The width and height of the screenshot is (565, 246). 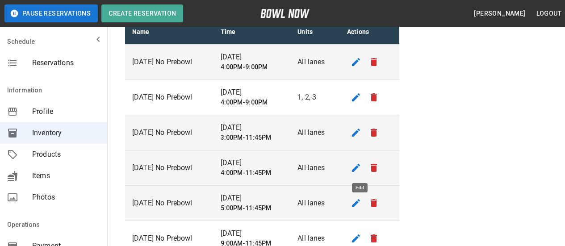 I want to click on span: Items, so click(x=66, y=176).